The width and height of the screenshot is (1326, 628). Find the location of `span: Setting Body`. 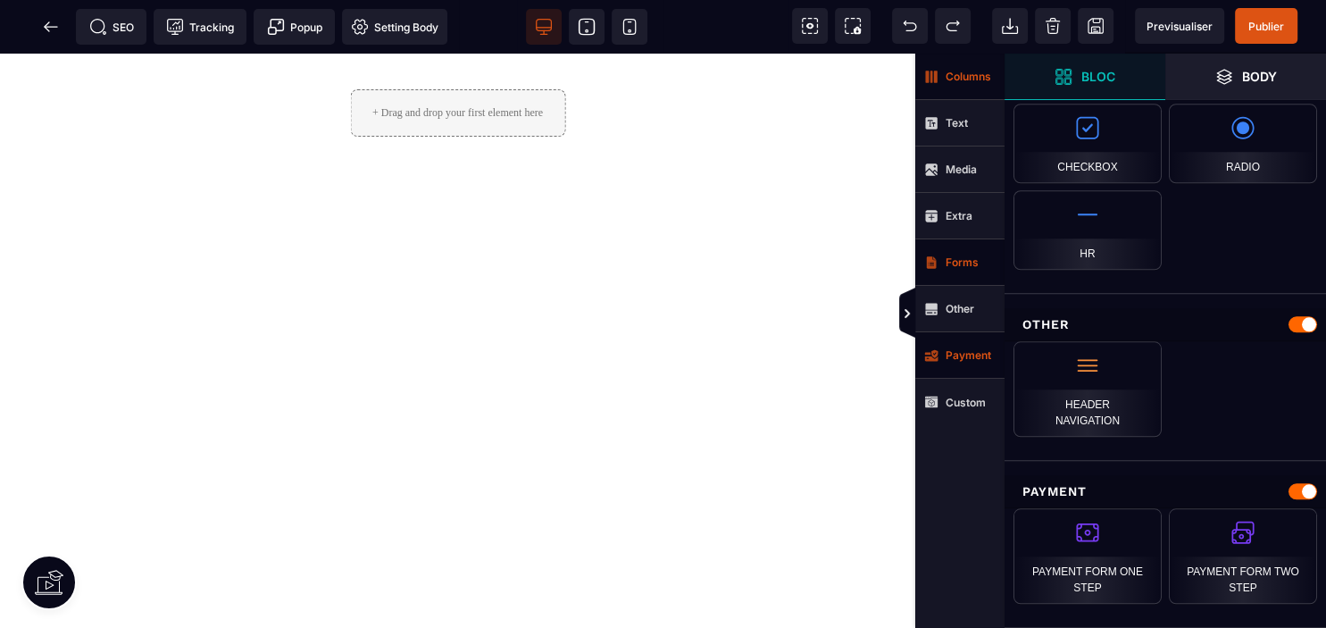

span: Setting Body is located at coordinates (395, 27).